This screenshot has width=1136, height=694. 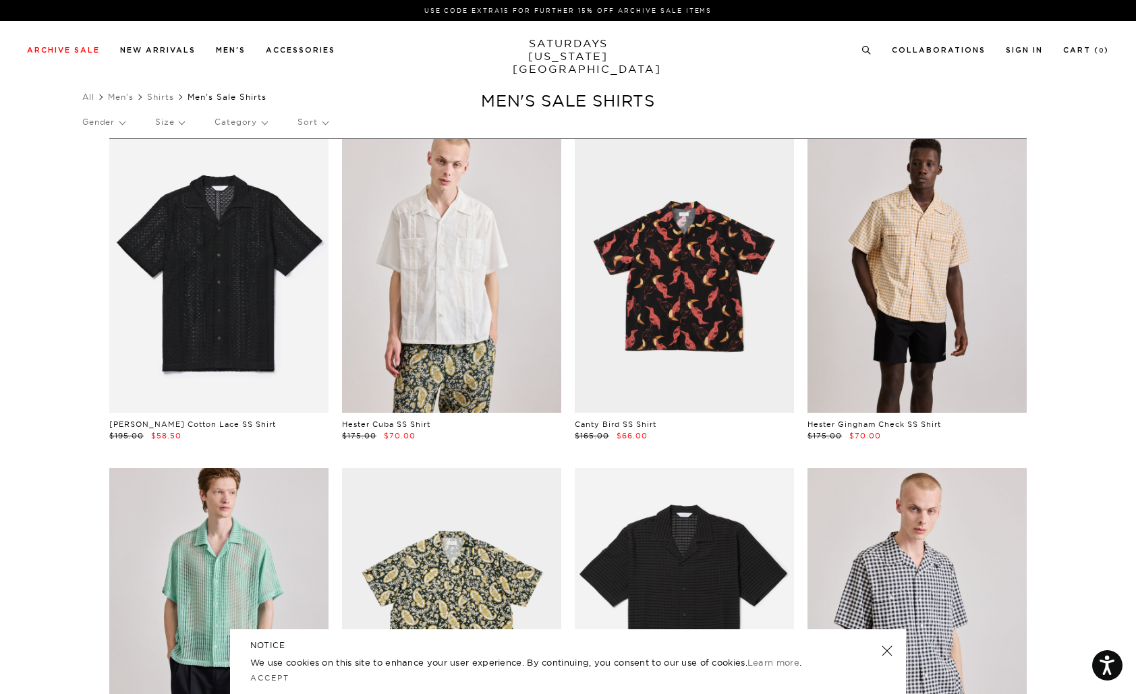 What do you see at coordinates (1024, 50) in the screenshot?
I see `a: Sign In` at bounding box center [1024, 50].